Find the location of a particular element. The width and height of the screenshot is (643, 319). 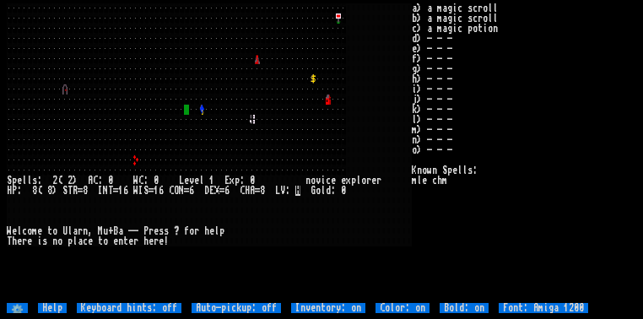

div: E is located at coordinates (212, 191).